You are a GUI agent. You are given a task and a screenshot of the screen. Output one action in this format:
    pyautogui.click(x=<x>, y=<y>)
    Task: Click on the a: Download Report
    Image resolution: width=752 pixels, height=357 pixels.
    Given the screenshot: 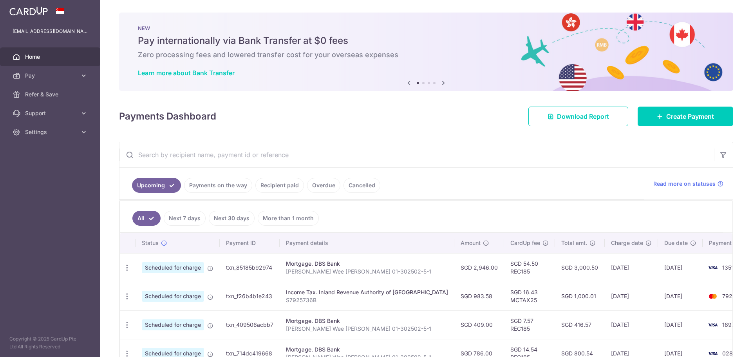 What is the action you would take?
    pyautogui.click(x=578, y=116)
    